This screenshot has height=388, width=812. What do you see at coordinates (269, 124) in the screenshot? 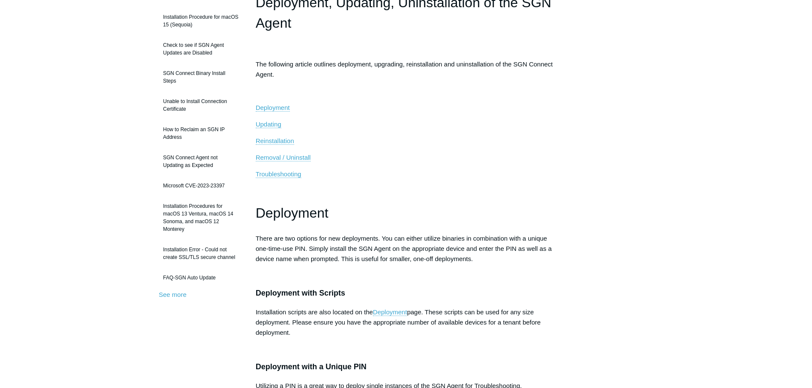
I see `span: Updating` at bounding box center [269, 124].